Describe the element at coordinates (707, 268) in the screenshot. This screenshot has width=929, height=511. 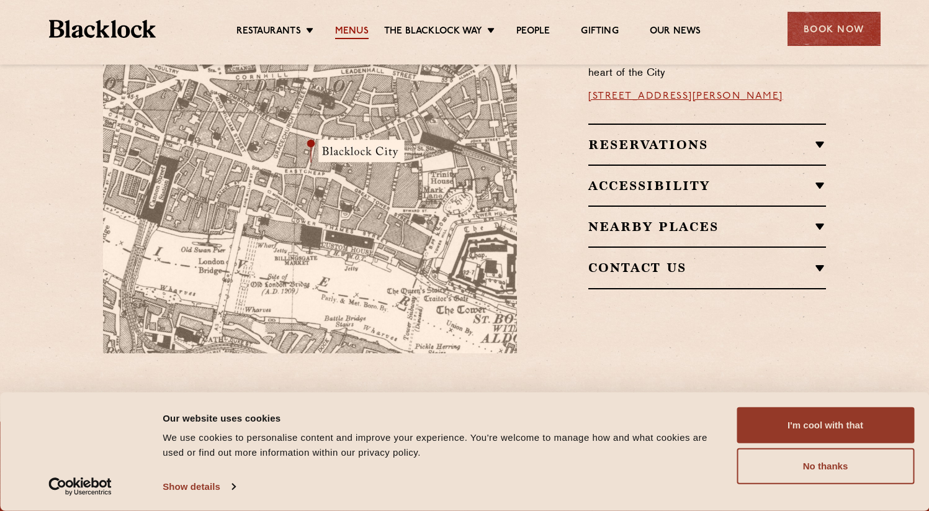
I see `h2: Contact Us` at that location.